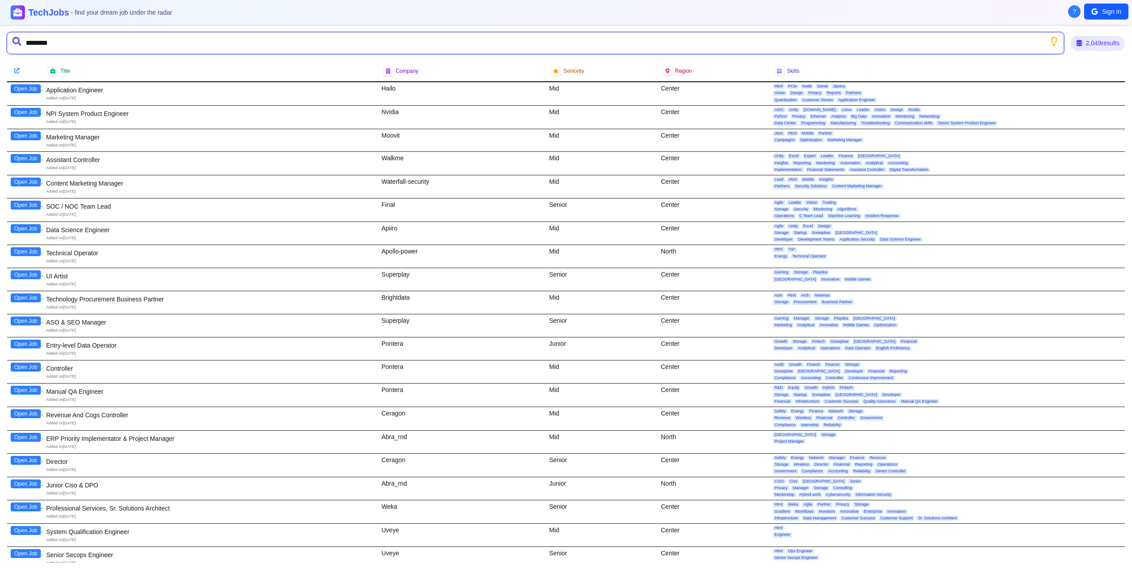 This screenshot has width=1132, height=570. Describe the element at coordinates (867, 169) in the screenshot. I see `span: Assistant Controller` at that location.